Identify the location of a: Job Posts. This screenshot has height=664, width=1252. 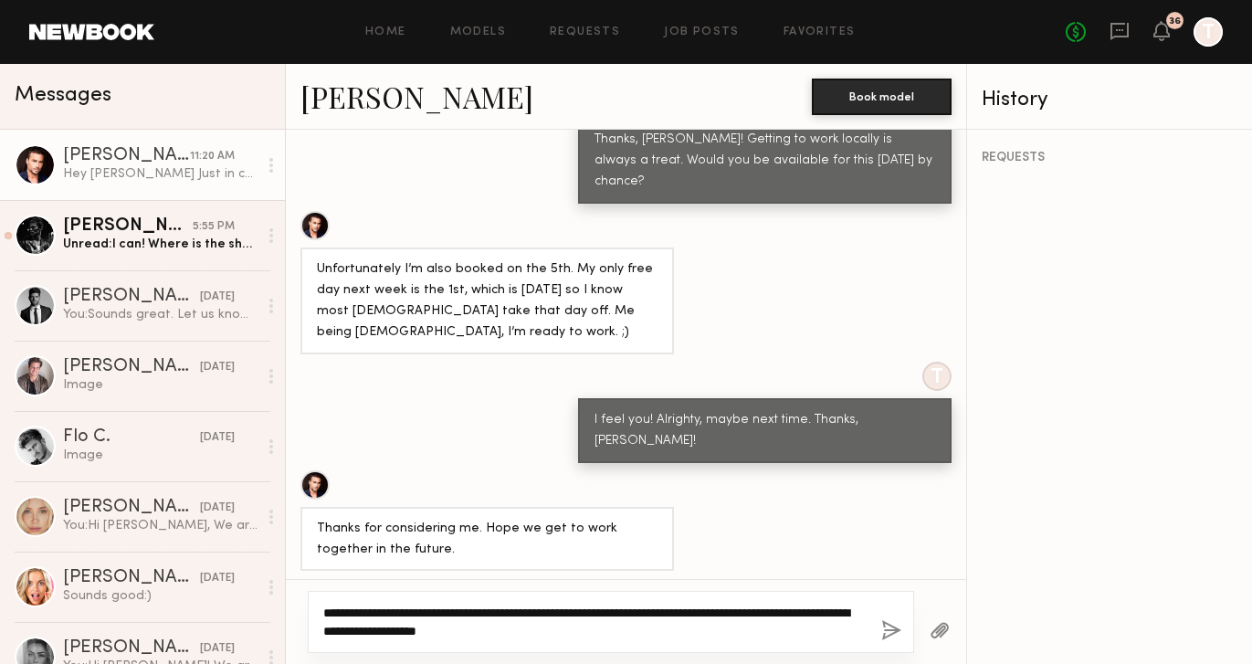
(701, 32).